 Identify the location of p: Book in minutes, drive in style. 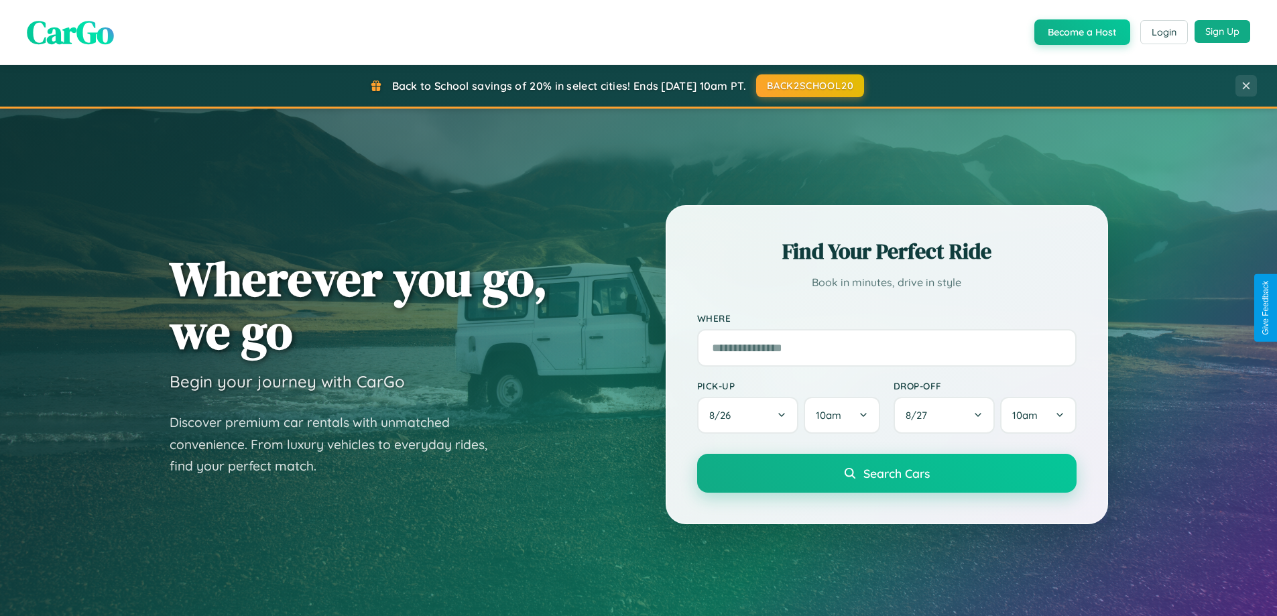
(887, 282).